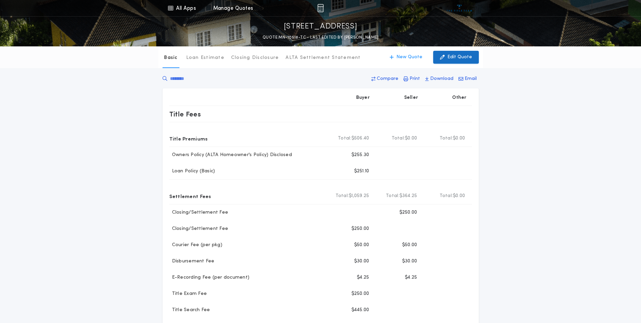 This screenshot has width=641, height=323. Describe the element at coordinates (192, 261) in the screenshot. I see `p: Disbursement Fee` at that location.